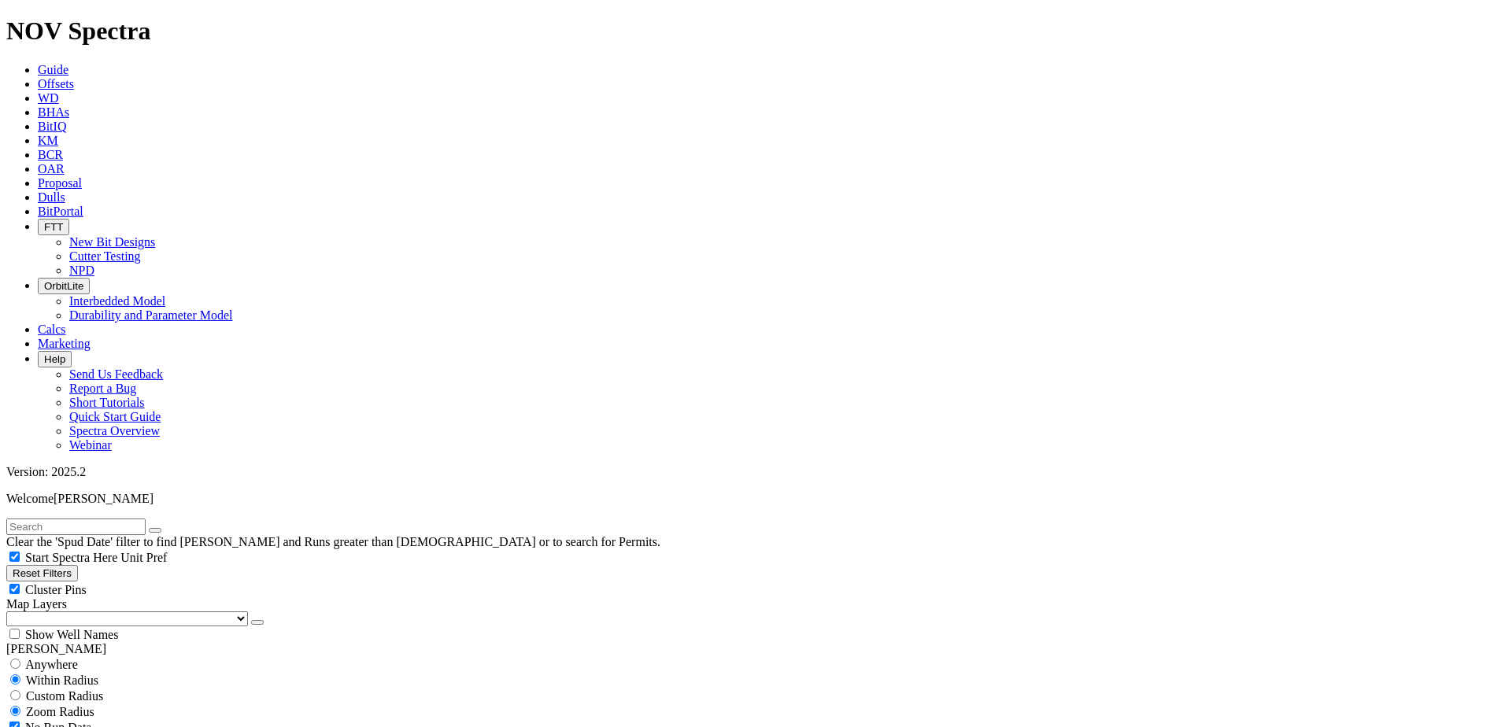 The width and height of the screenshot is (1505, 727). I want to click on span: Calcs, so click(52, 329).